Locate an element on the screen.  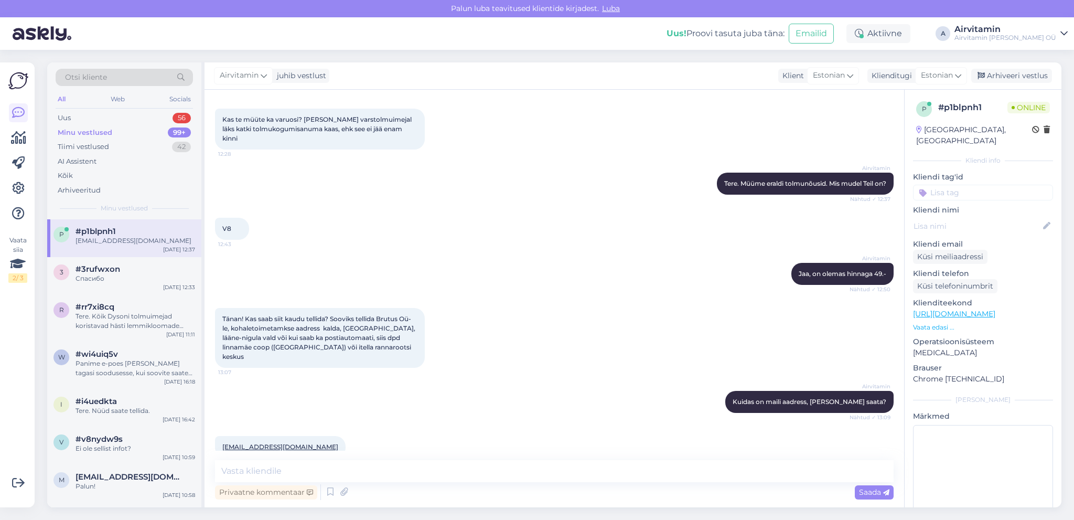
p: Kliendi email is located at coordinates (982, 244).